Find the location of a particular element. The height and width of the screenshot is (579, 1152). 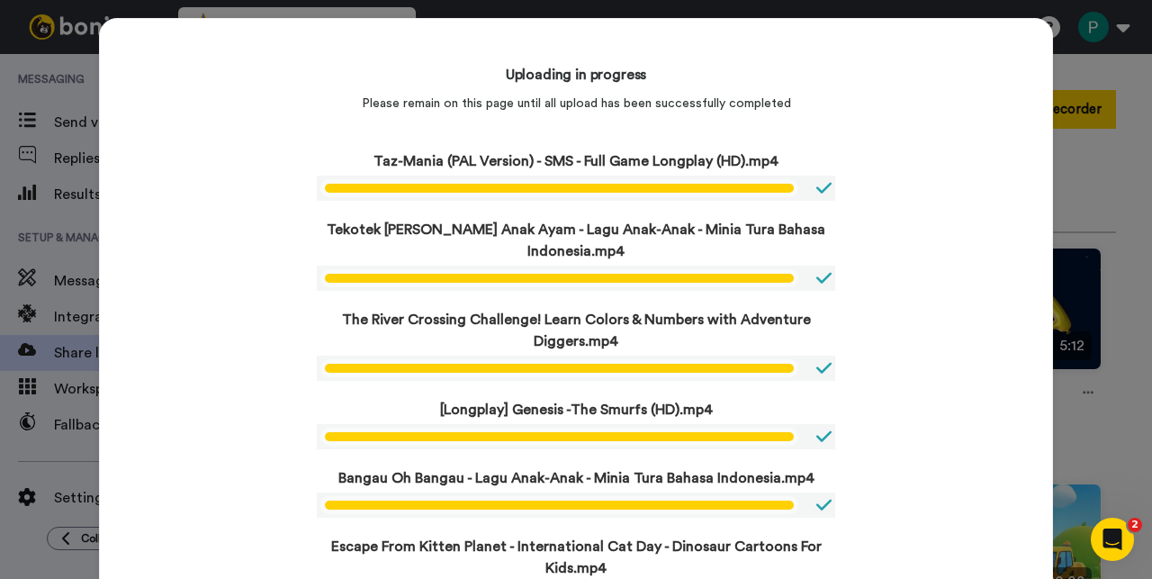

p: Escape From Kitten Planet - International Cat Day - Dinosaur Cartoons For Kids.mp4 is located at coordinates (576, 557).